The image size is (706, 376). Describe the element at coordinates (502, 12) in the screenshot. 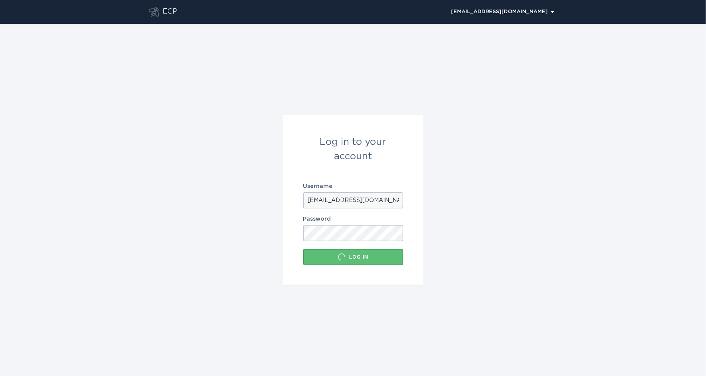

I see `button: Open user account details` at that location.